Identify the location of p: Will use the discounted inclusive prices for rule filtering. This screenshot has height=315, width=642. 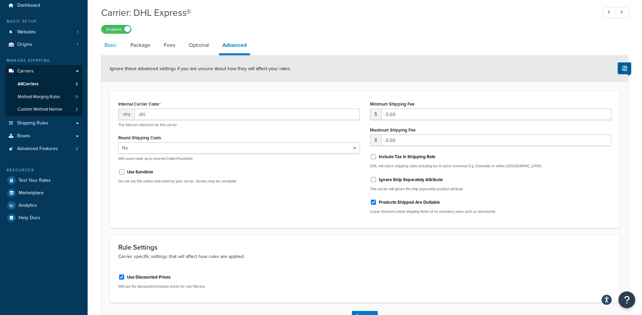
(239, 286).